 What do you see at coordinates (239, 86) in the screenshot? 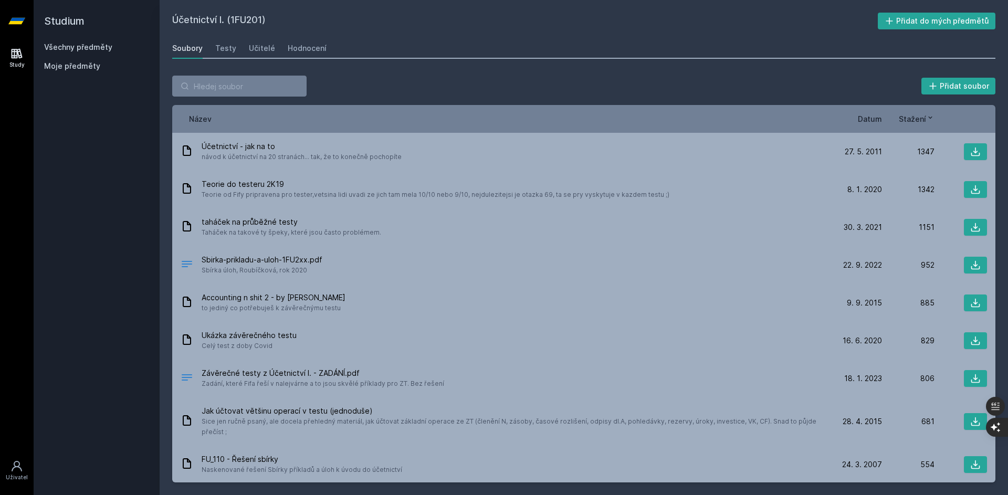
I see `input: Hledej soubor` at bounding box center [239, 86].